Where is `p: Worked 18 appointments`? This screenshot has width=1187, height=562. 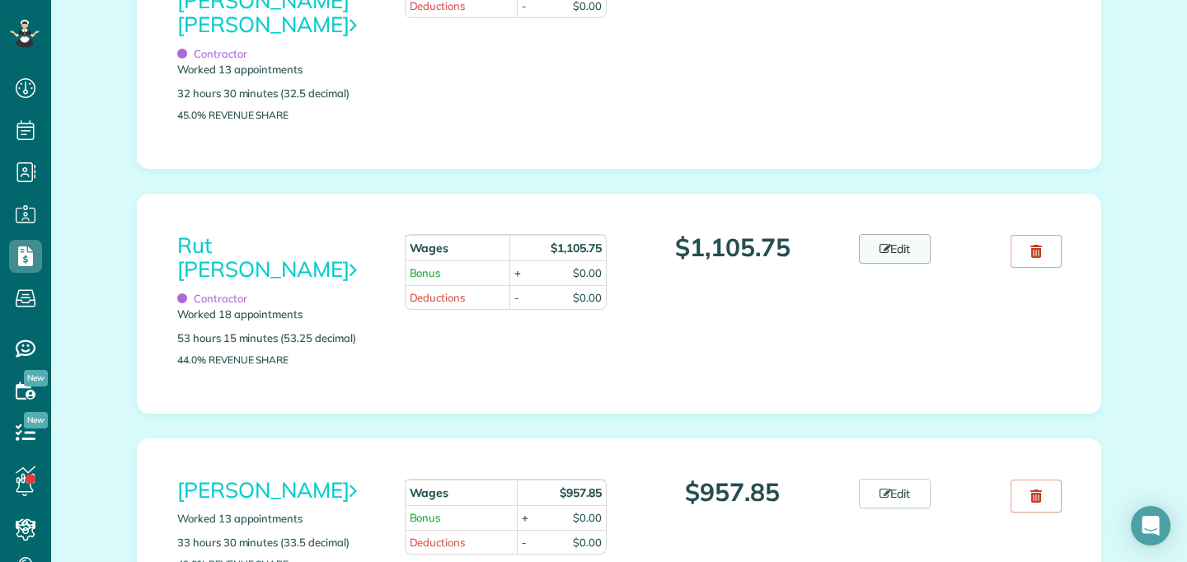
p: Worked 18 appointments is located at coordinates (279, 314).